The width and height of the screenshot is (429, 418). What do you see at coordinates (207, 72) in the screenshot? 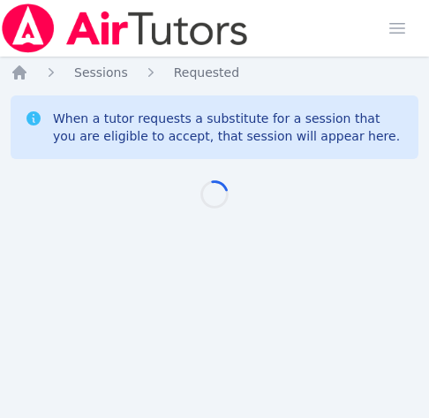
I see `span: Requested` at bounding box center [207, 72].